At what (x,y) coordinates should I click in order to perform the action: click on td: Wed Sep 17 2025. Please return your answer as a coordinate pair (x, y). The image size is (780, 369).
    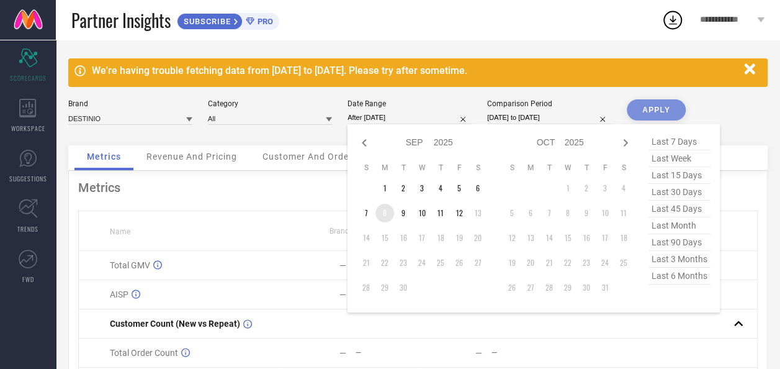
    Looking at the image, I should click on (422, 238).